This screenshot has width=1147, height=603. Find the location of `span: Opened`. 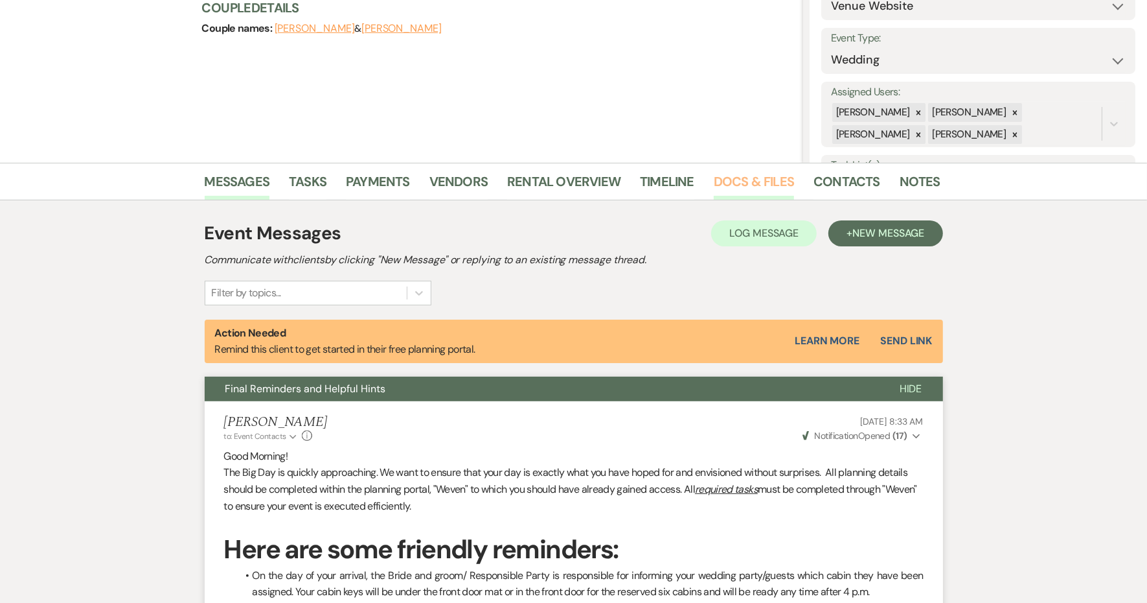

span: Opened is located at coordinates (855, 435).